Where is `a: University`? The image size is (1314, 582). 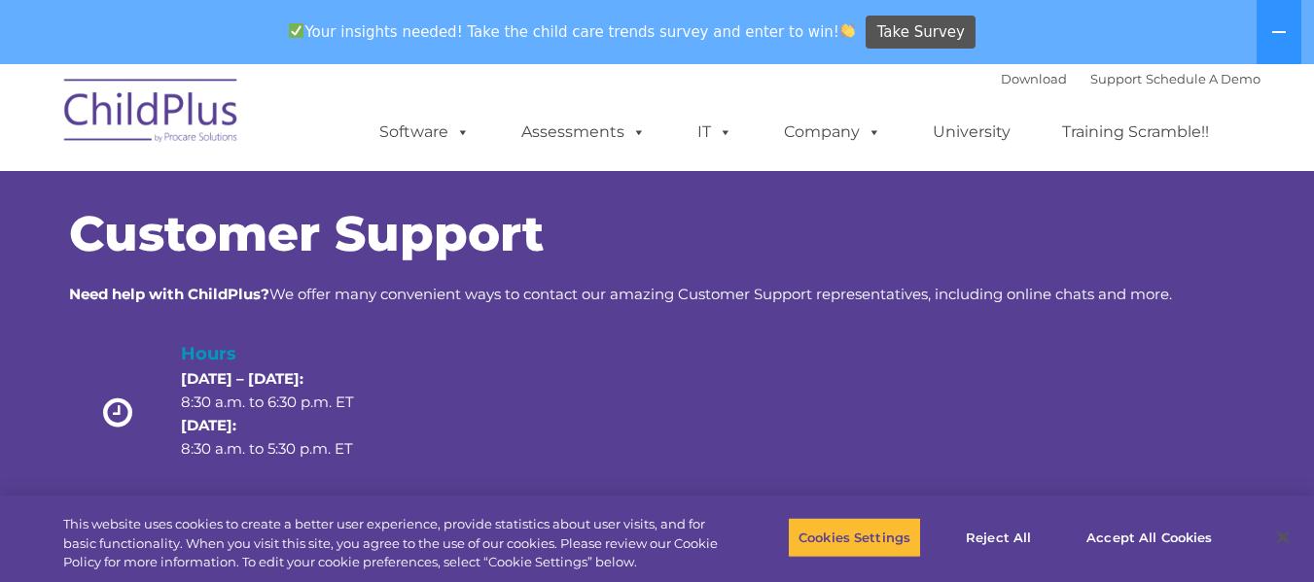
a: University is located at coordinates (971, 132).